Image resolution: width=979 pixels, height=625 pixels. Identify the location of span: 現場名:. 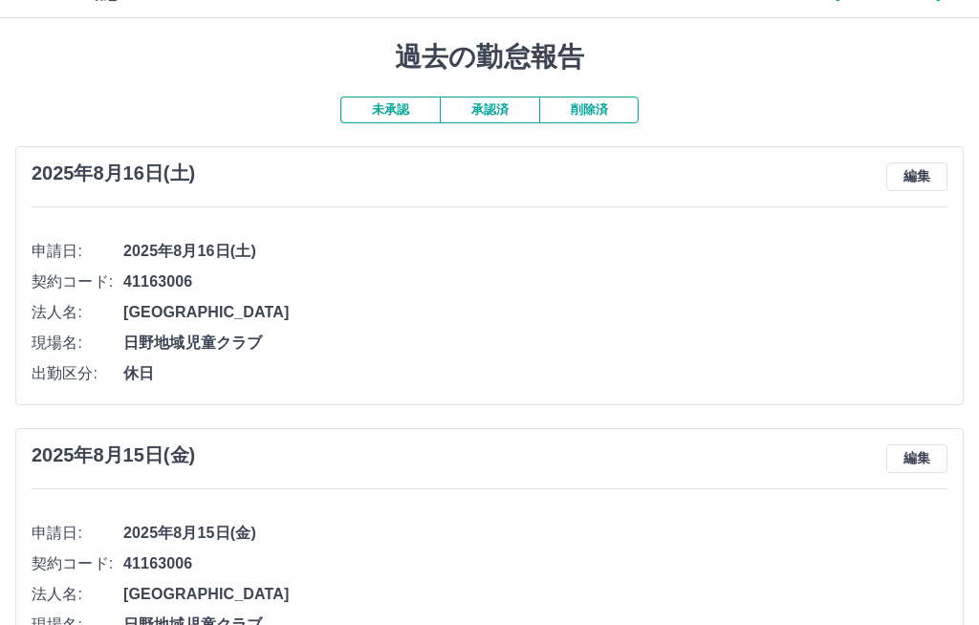
(77, 343).